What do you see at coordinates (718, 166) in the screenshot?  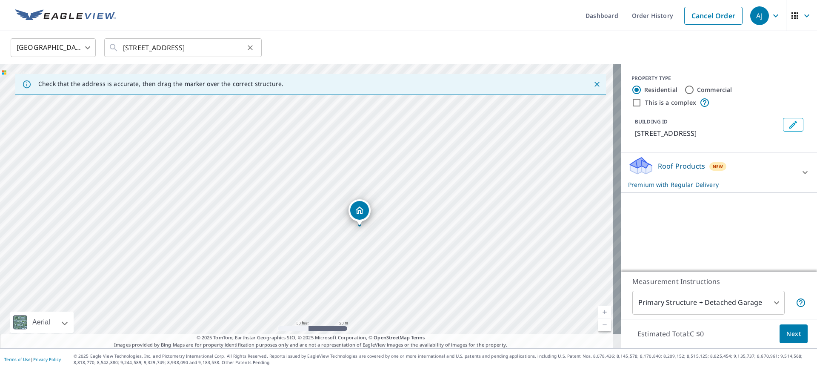 I see `span: New` at bounding box center [718, 166].